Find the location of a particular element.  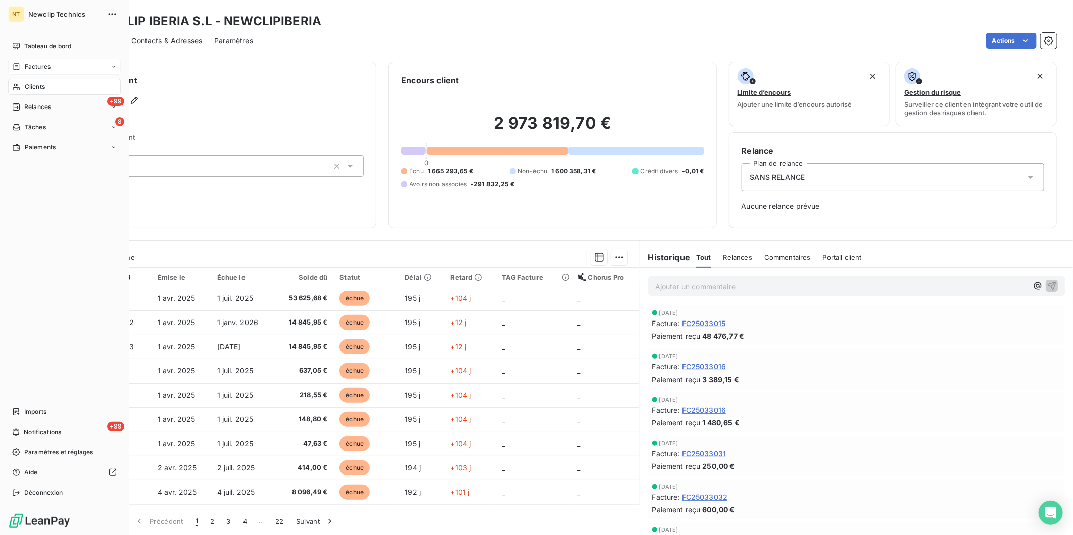

div: Échue le is located at coordinates (243, 277).